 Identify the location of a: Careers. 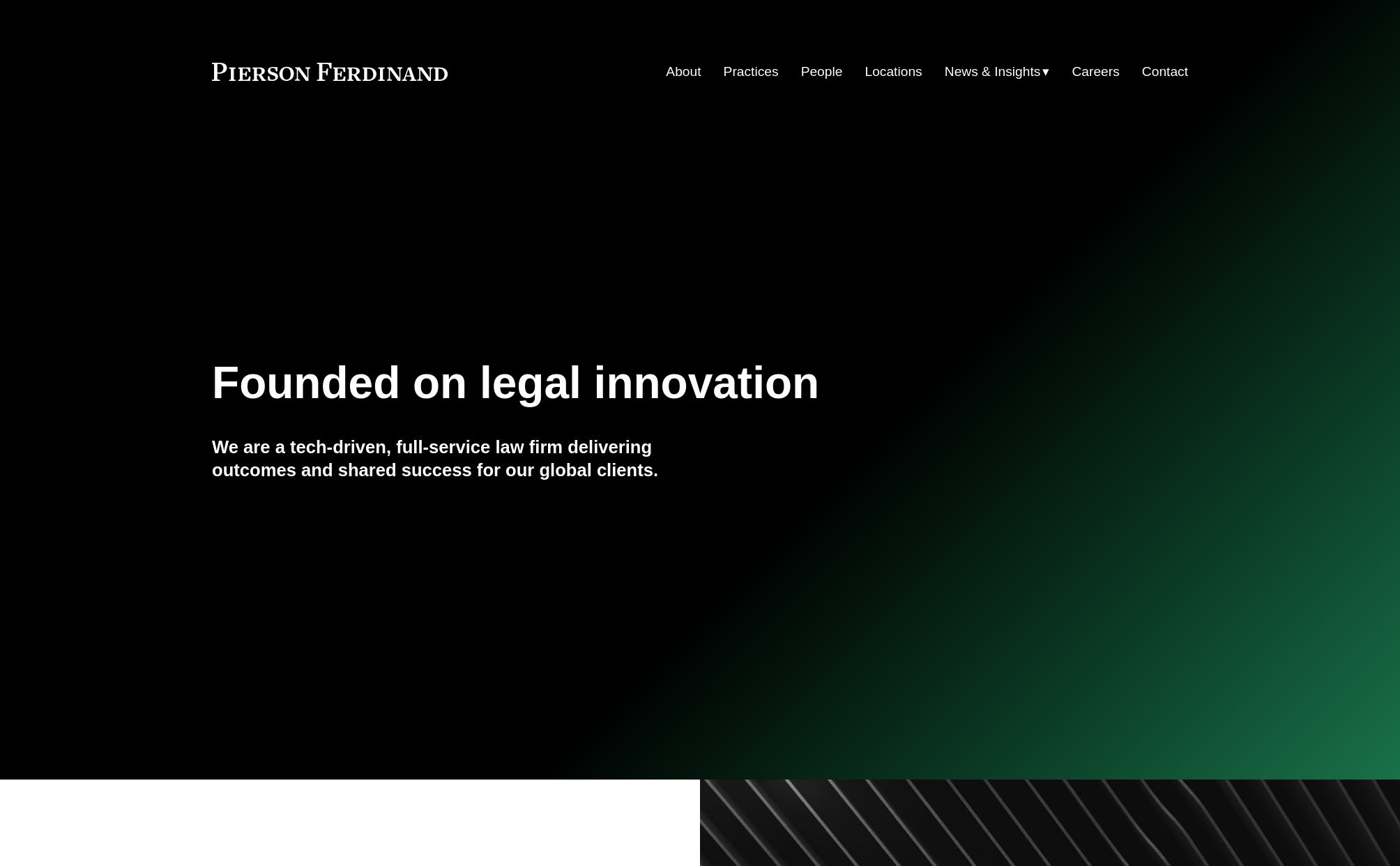
(1096, 72).